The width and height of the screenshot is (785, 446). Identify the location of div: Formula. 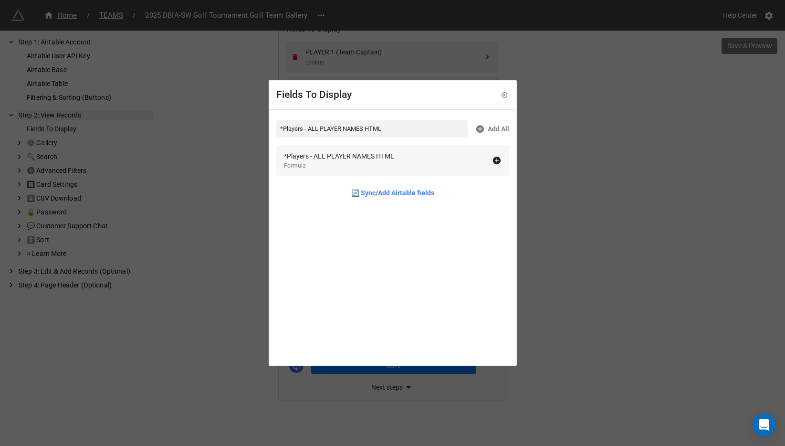
(339, 166).